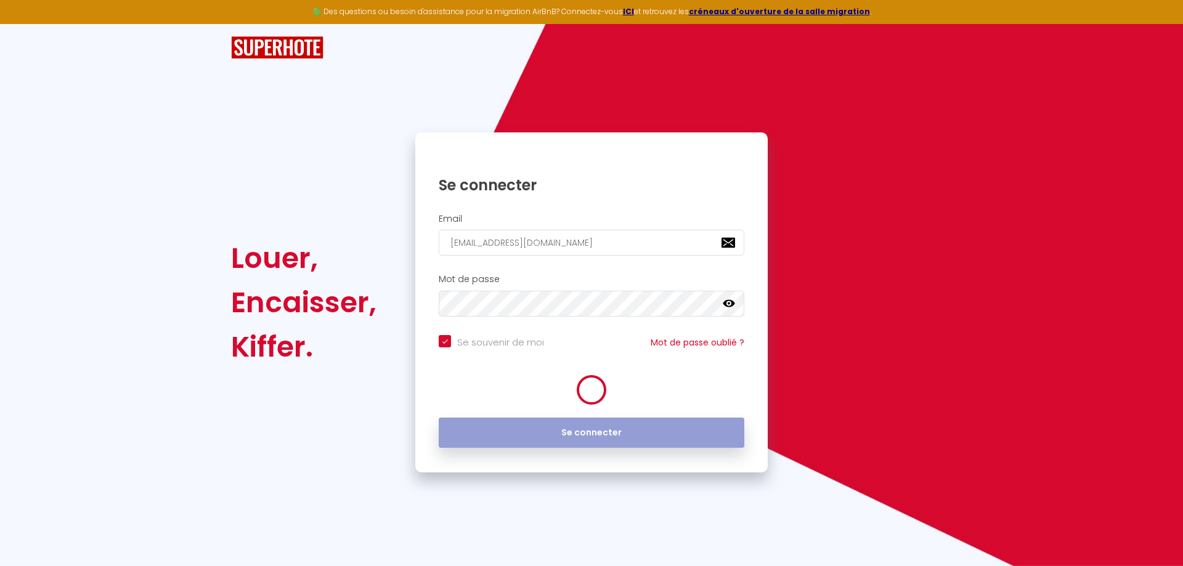  Describe the element at coordinates (628, 11) in the screenshot. I see `strong: ICI` at that location.